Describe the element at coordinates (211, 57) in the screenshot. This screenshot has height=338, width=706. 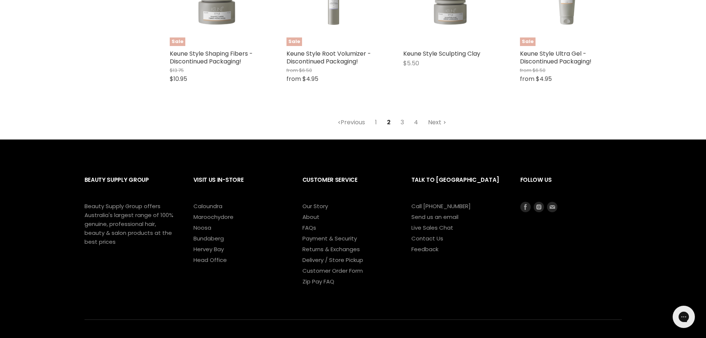
I see `a: Keune Style Shaping Fibers - Discontinued Packaging!` at that location.